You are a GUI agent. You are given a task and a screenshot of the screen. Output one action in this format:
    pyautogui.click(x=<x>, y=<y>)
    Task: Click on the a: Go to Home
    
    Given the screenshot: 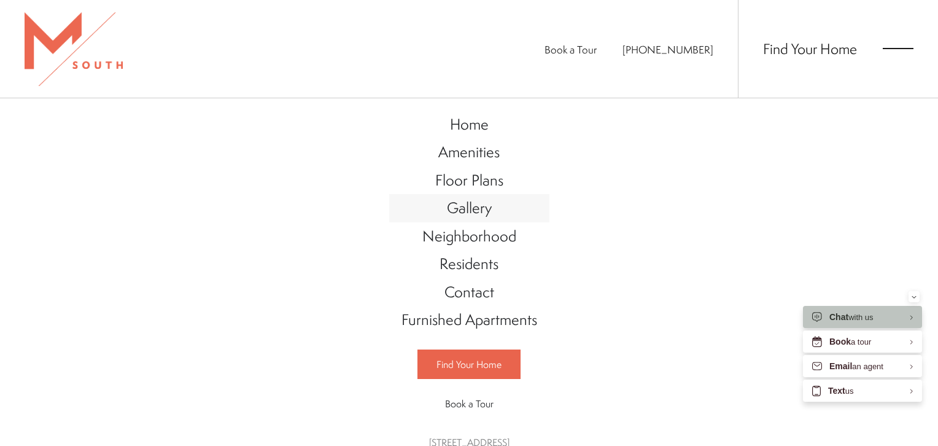 What is the action you would take?
    pyautogui.click(x=469, y=125)
    